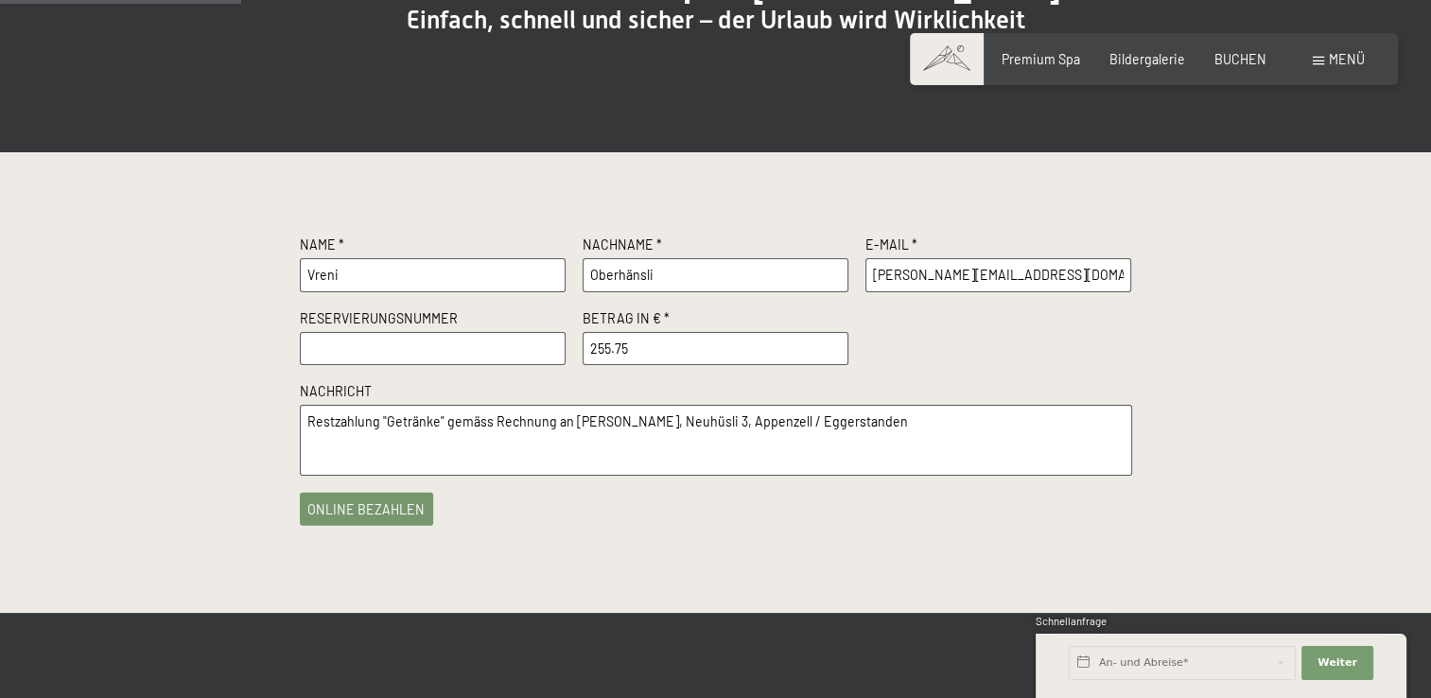 This screenshot has width=1431, height=698. I want to click on label: Nachname *, so click(716, 247).